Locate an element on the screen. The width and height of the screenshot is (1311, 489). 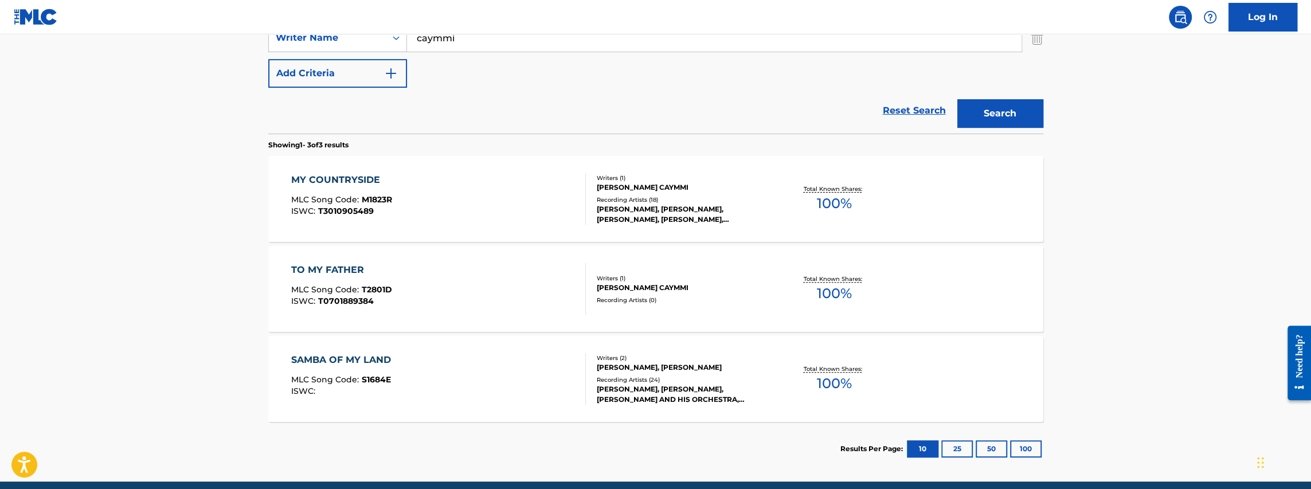
div: Recording Artists ( 18 ) is located at coordinates (683, 199).